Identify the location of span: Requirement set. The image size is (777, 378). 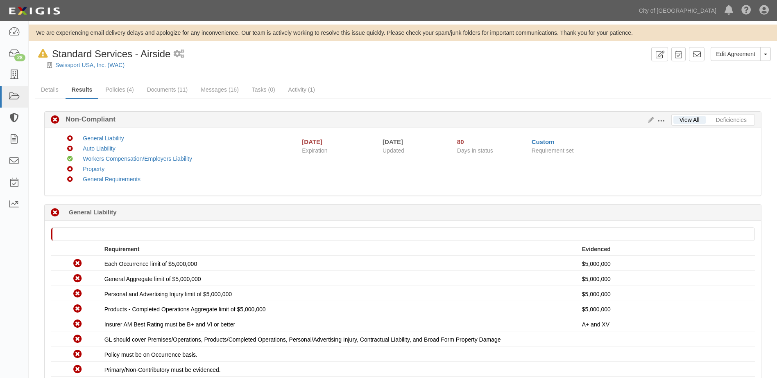
(552, 151).